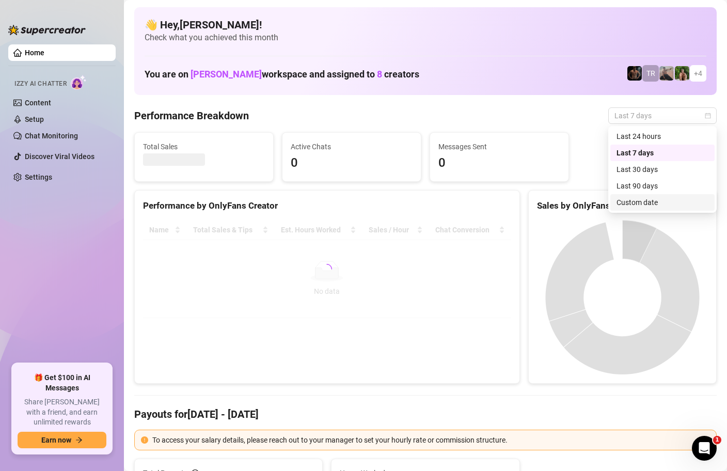 This screenshot has height=471, width=727. Describe the element at coordinates (698, 73) in the screenshot. I see `span: + 4` at that location.